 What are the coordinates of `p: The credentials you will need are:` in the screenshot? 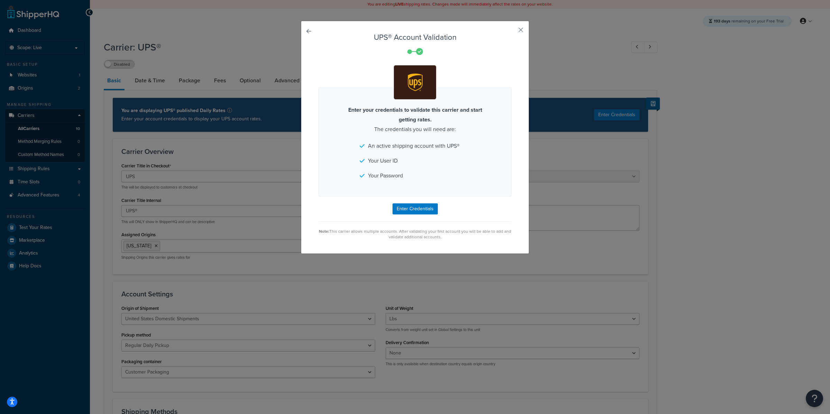 It's located at (415, 120).